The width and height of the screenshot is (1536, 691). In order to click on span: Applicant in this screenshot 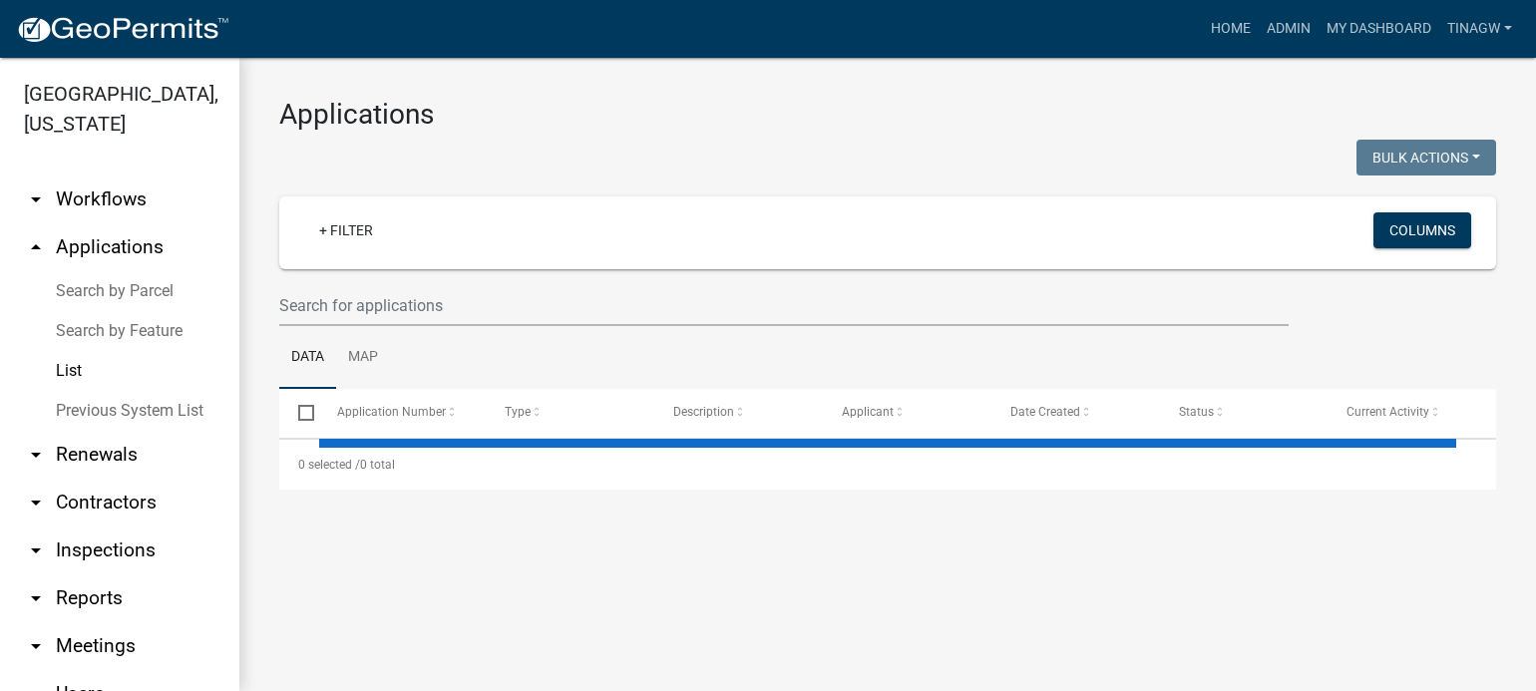, I will do `click(868, 412)`.